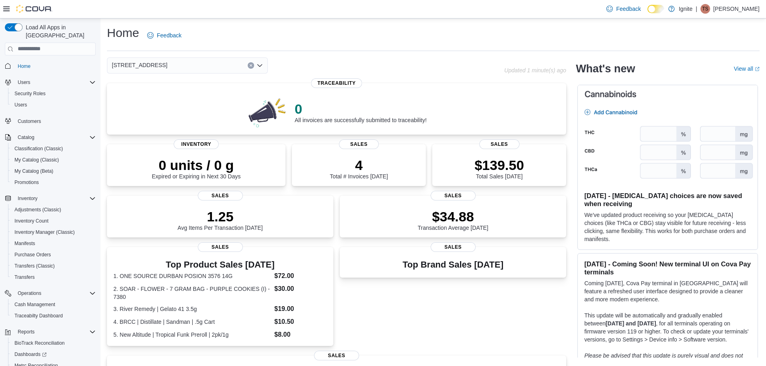  What do you see at coordinates (53, 183) in the screenshot?
I see `span: Promotions` at bounding box center [53, 183].